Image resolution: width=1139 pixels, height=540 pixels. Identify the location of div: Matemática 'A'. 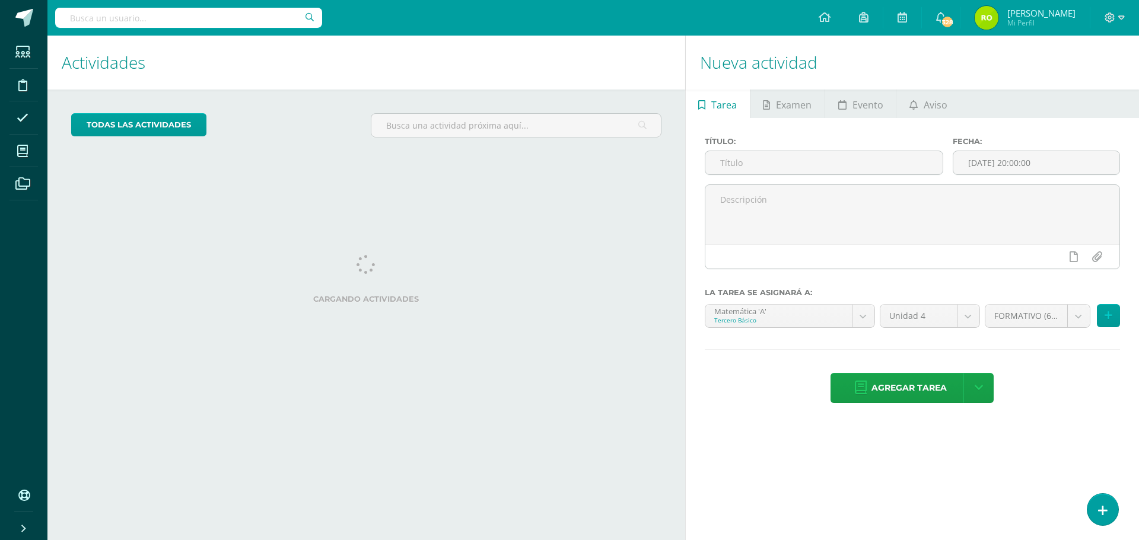
(778, 310).